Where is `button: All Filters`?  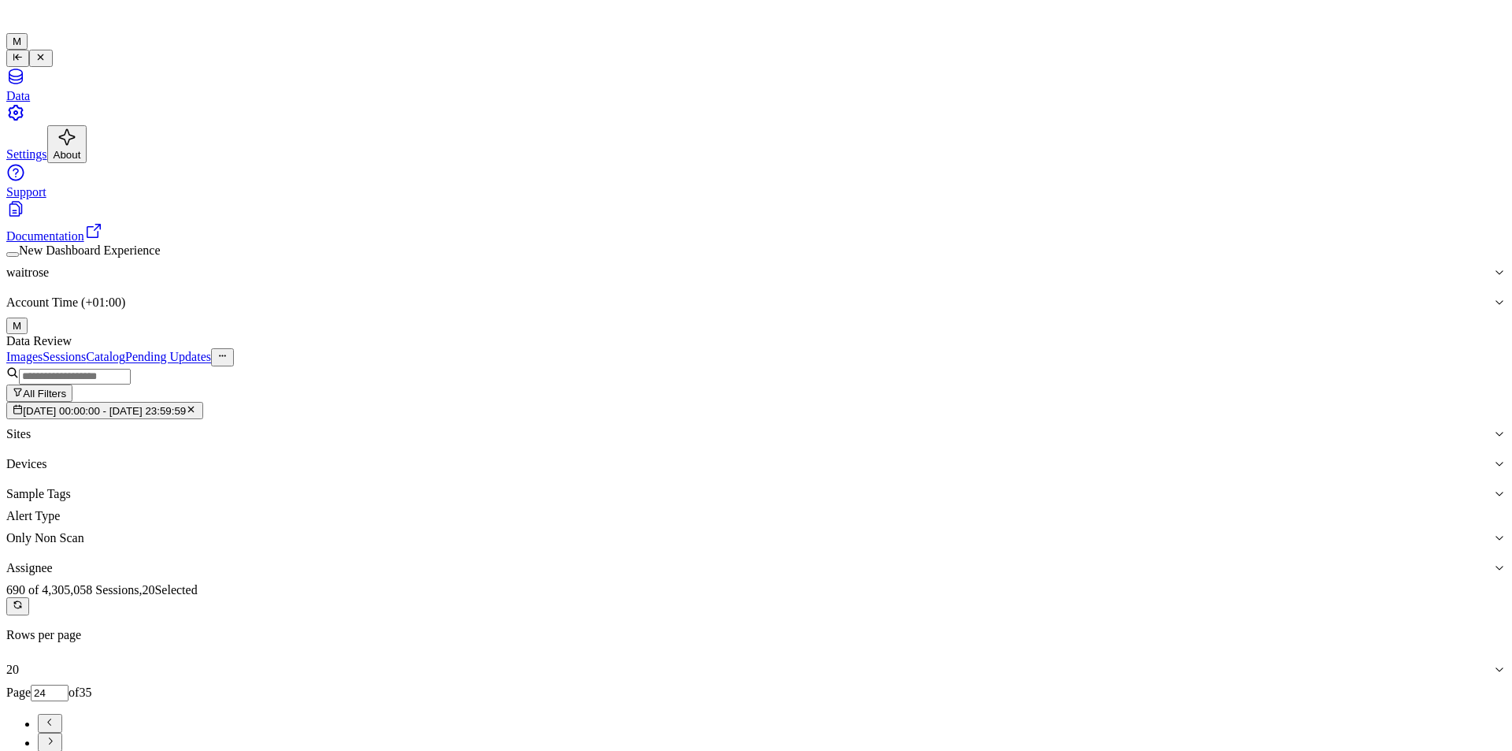 button: All Filters is located at coordinates (39, 393).